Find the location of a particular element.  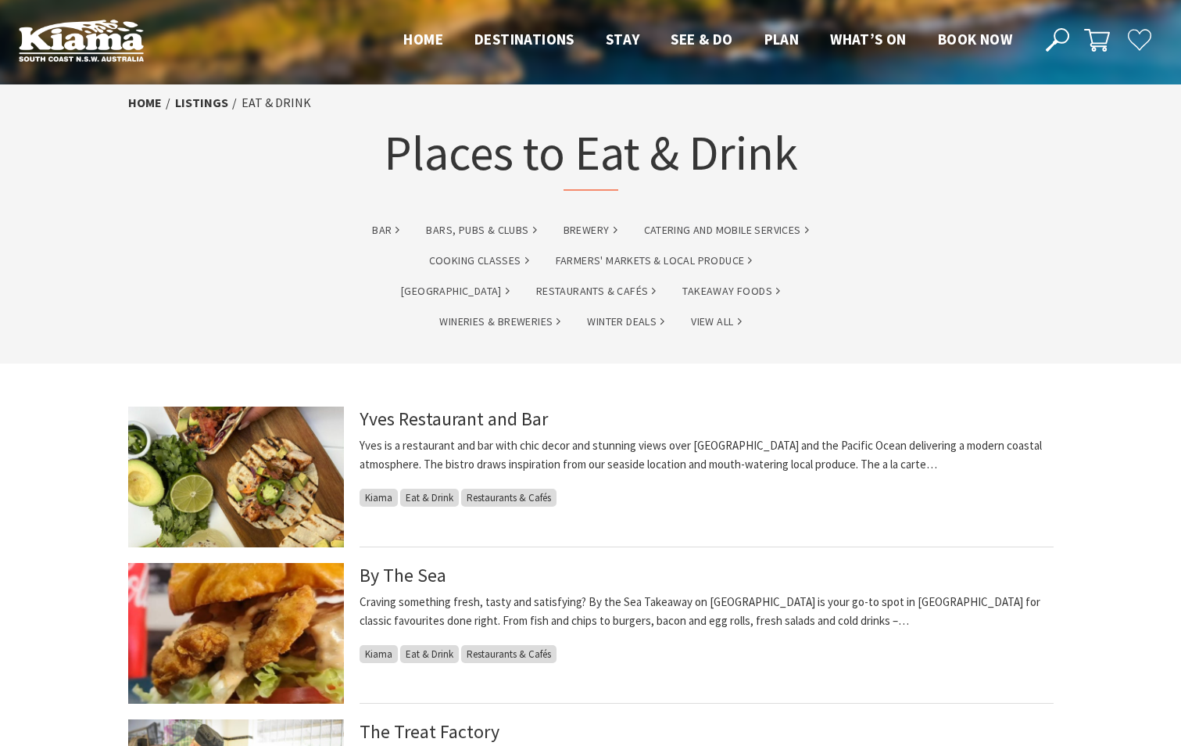

a: Winter Deals is located at coordinates (625, 321).